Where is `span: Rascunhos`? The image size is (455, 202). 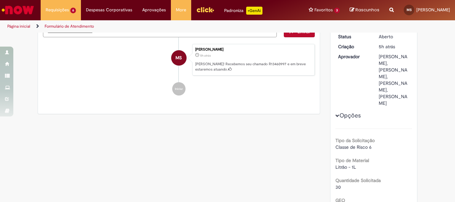
span: Rascunhos is located at coordinates (367, 10).